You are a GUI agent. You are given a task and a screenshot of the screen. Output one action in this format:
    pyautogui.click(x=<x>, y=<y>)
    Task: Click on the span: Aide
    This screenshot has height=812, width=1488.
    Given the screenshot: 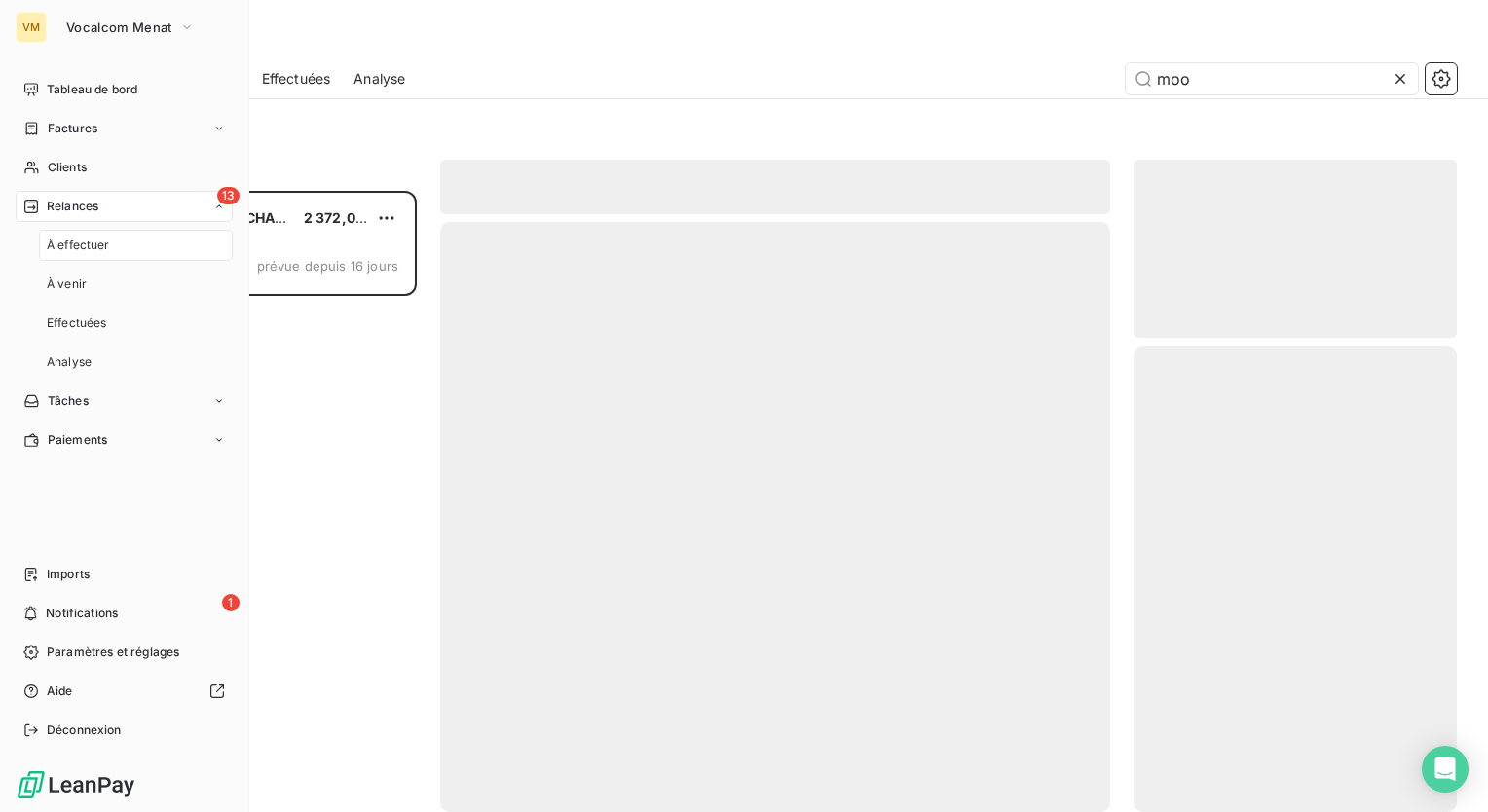 What is the action you would take?
    pyautogui.click(x=59, y=691)
    